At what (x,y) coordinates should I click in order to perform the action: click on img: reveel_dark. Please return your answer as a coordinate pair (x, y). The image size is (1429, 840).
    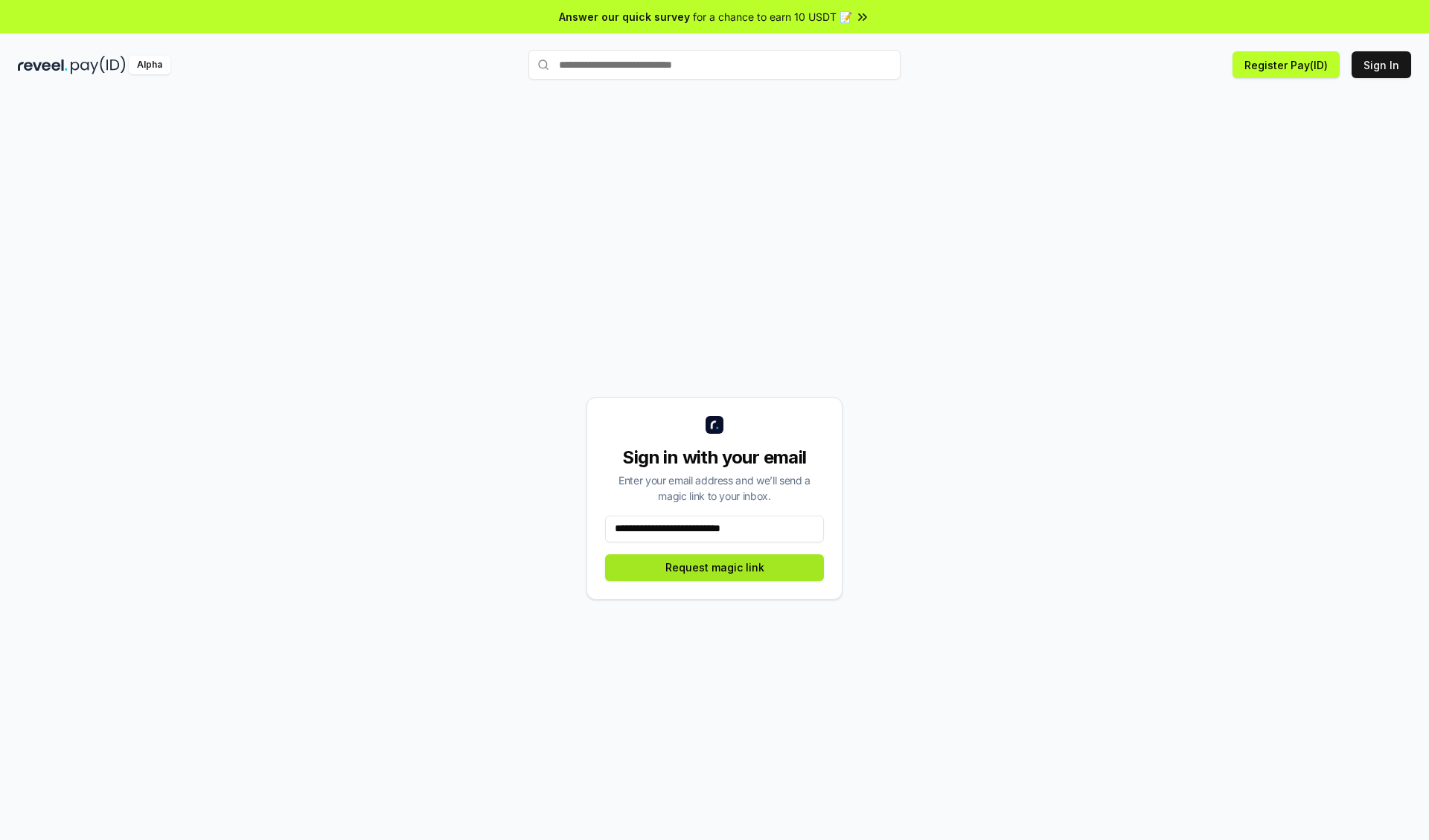
    Looking at the image, I should click on (42, 65).